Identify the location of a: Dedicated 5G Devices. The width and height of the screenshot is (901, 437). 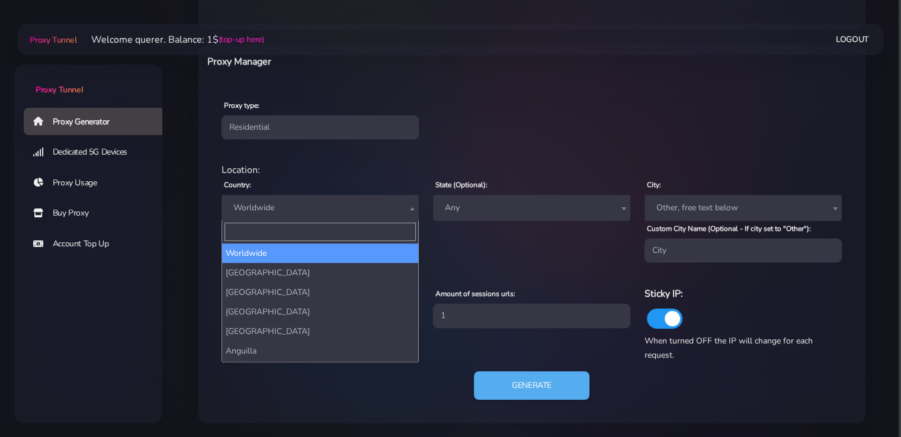
(98, 152).